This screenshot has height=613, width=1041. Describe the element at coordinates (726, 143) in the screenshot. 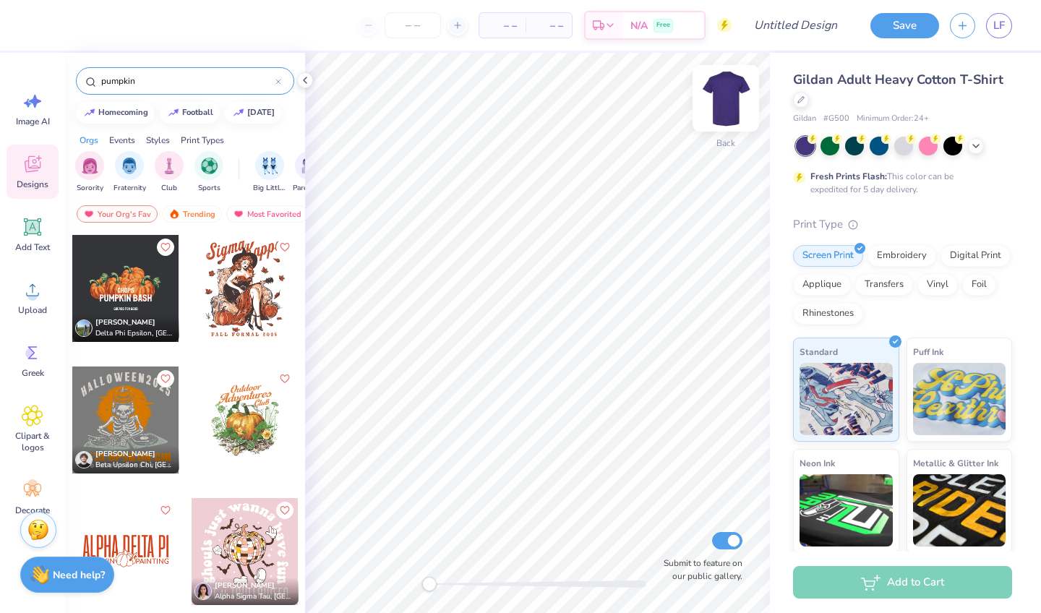

I see `div: Back` at that location.